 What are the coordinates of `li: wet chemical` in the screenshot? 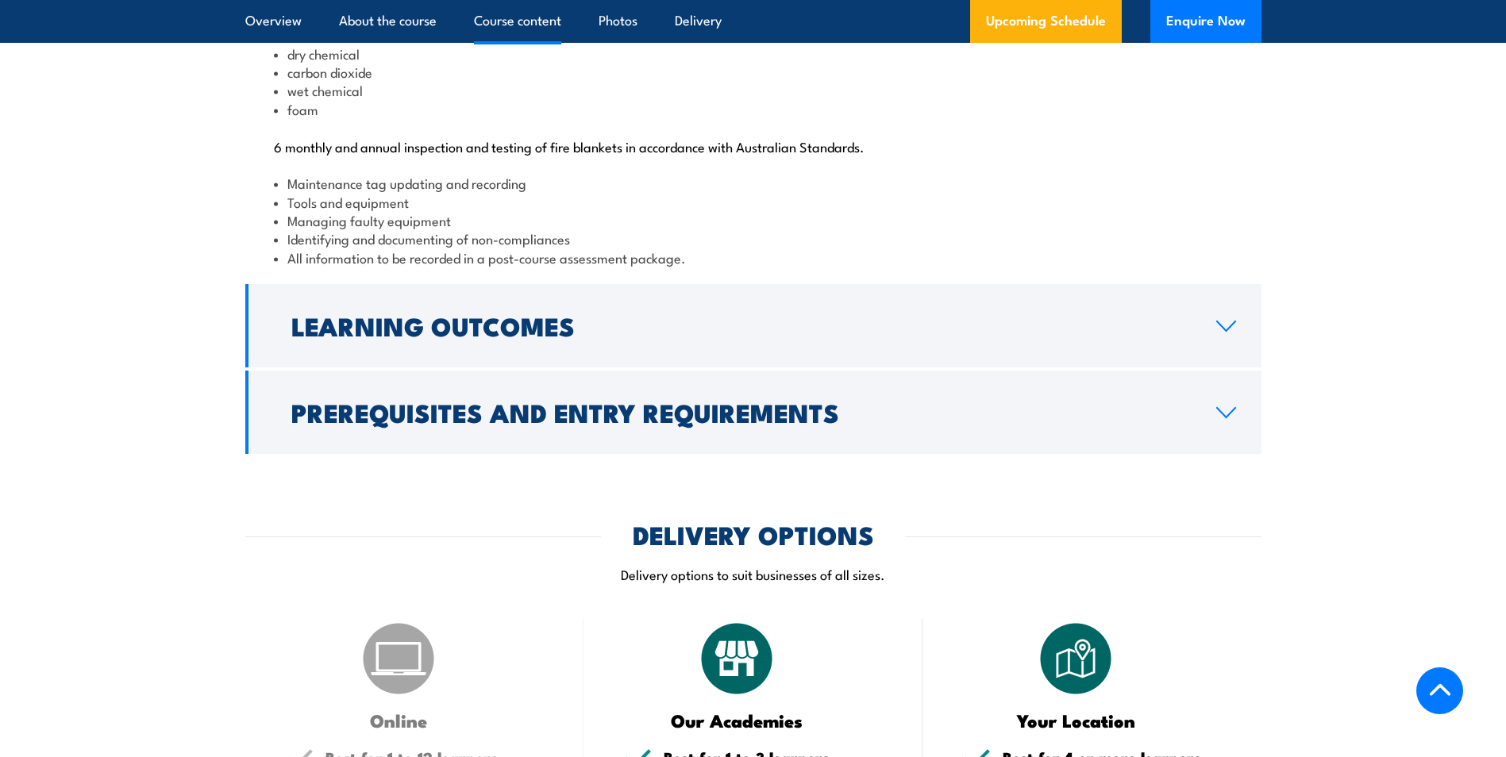 It's located at (753, 90).